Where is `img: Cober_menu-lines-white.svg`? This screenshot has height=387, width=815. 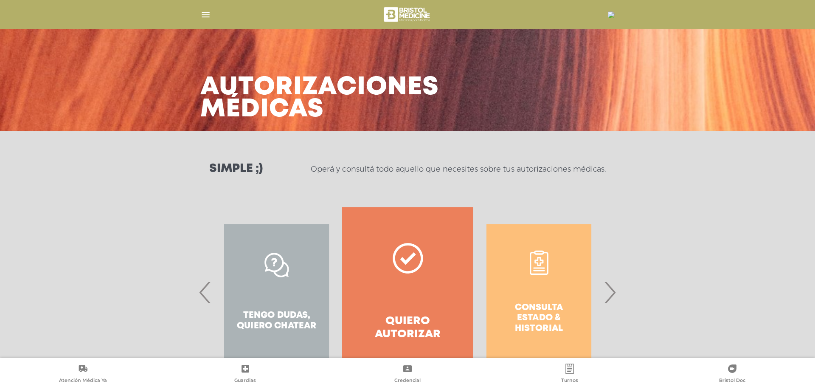
img: Cober_menu-lines-white.svg is located at coordinates (205, 14).